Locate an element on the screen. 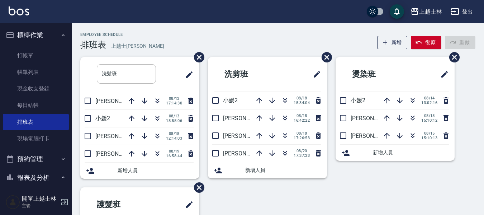 Image resolution: width=484 pixels, height=215 pixels. a: 排班表 is located at coordinates (36, 122).